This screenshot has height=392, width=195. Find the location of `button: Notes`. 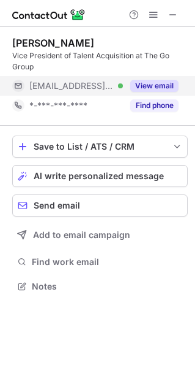

button: Notes is located at coordinates (100, 286).